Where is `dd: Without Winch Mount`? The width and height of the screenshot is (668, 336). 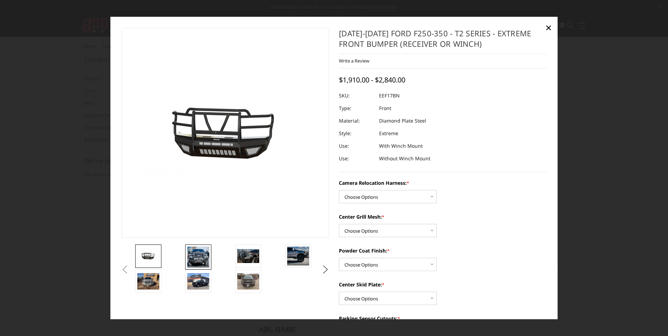
dd: Without Winch Mount is located at coordinates (404, 159).